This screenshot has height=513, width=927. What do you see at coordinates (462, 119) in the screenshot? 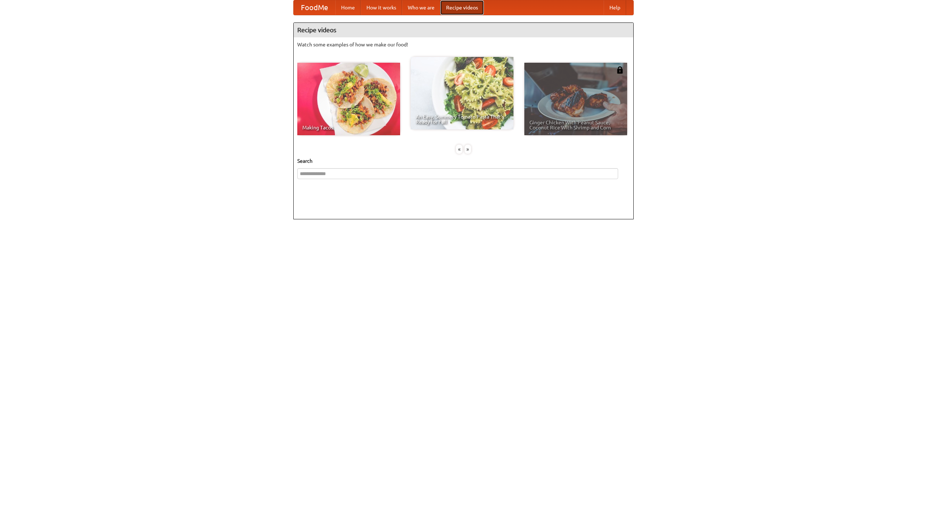
I see `span: An Easy, Summery Tomato Pasta That's Ready for Fall` at bounding box center [462, 119].